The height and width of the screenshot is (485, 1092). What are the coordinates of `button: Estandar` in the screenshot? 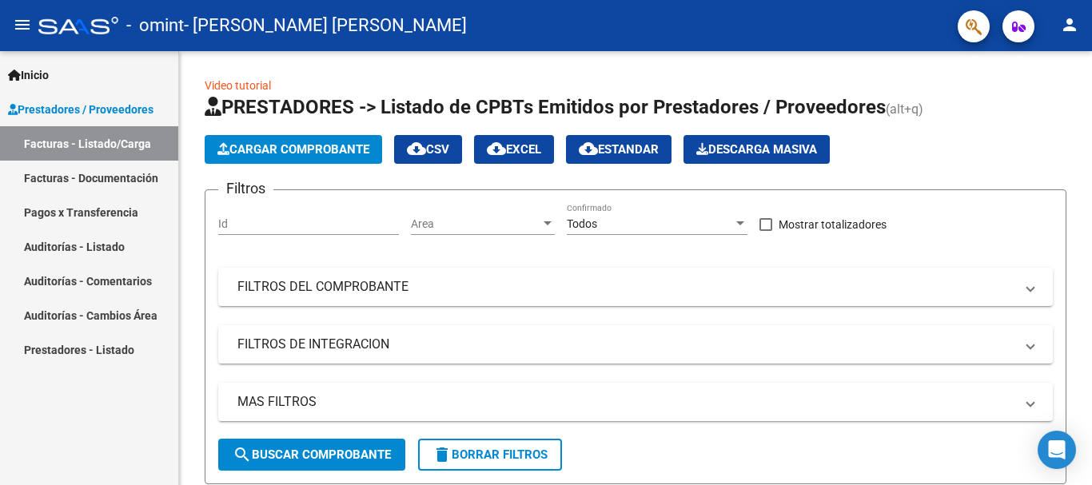 It's located at (619, 150).